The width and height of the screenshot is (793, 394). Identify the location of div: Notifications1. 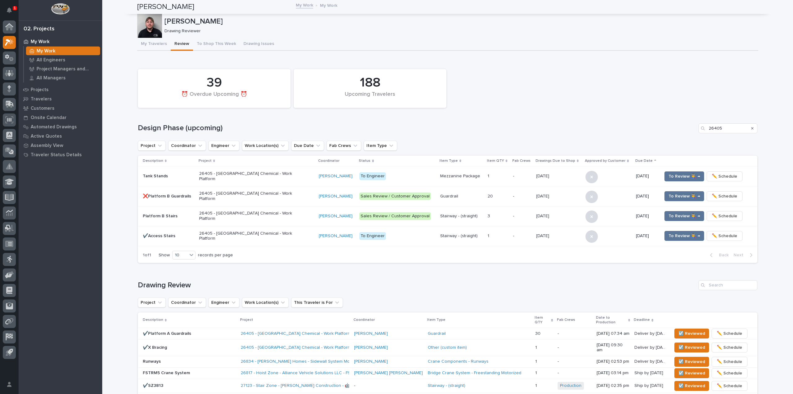
(12, 12).